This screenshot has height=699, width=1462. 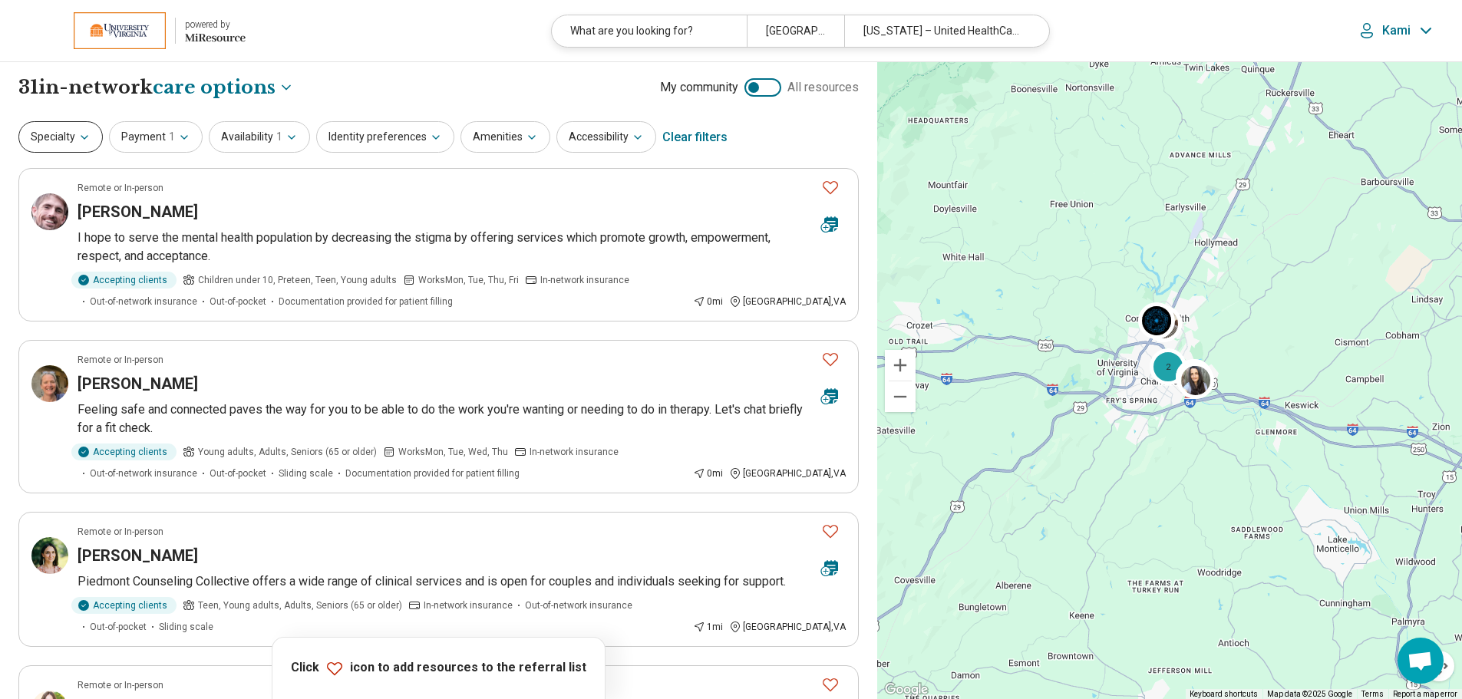 What do you see at coordinates (461, 247) in the screenshot?
I see `p: I hope to serve the mental health population by decreasing the stigma by offering services which ...` at bounding box center [461, 247].